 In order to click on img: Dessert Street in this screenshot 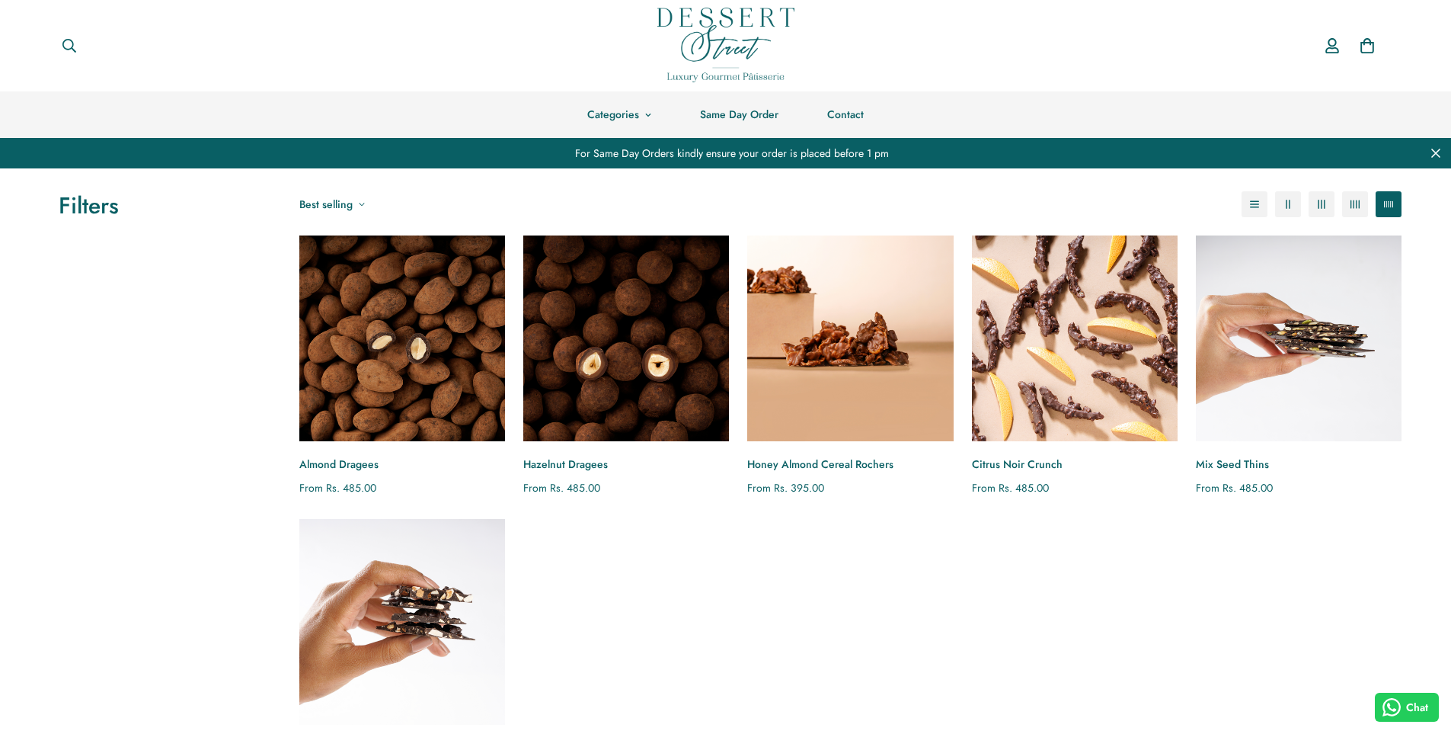, I will do `click(726, 45)`.